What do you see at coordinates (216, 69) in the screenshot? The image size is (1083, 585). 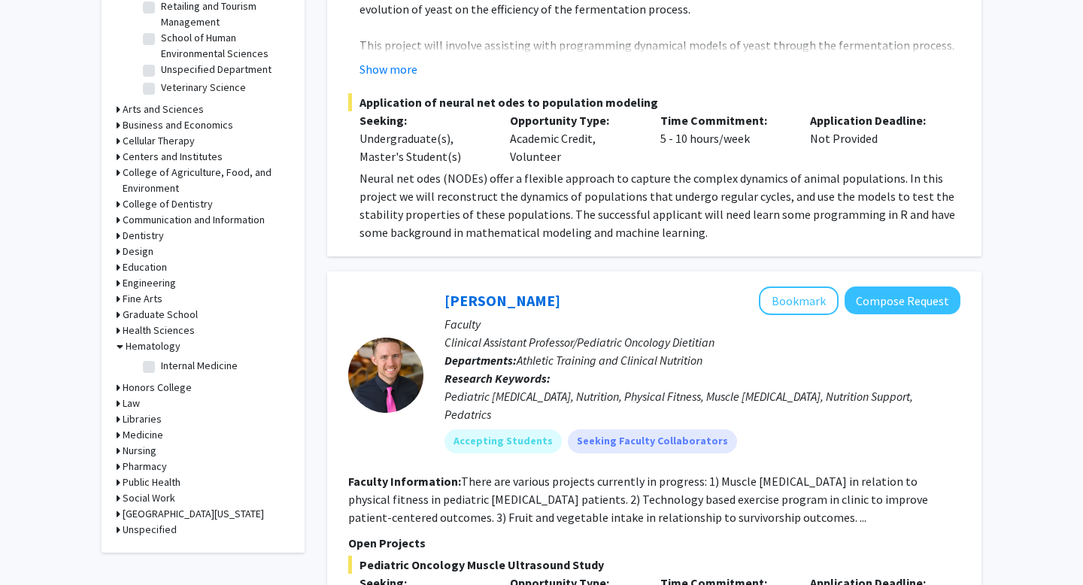 I see `label: Unspecified Department` at bounding box center [216, 69].